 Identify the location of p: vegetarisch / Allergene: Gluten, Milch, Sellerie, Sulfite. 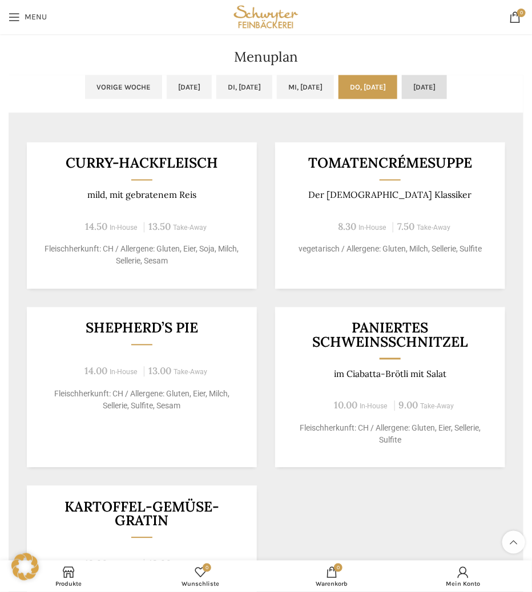
(390, 249).